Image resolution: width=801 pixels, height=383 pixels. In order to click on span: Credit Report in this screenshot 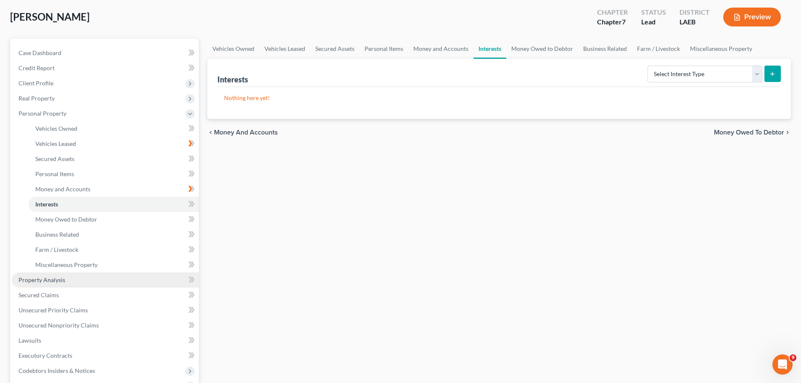, I will do `click(37, 68)`.